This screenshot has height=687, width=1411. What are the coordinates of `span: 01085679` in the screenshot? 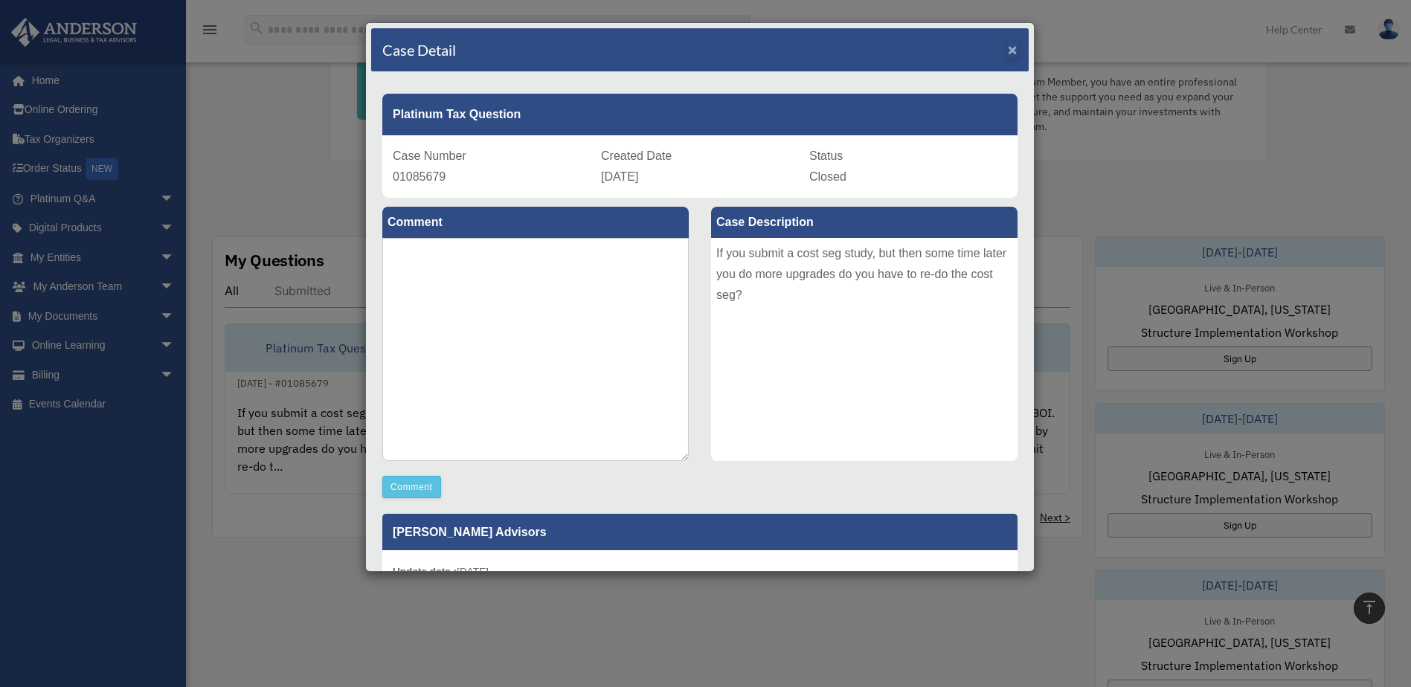 It's located at (419, 176).